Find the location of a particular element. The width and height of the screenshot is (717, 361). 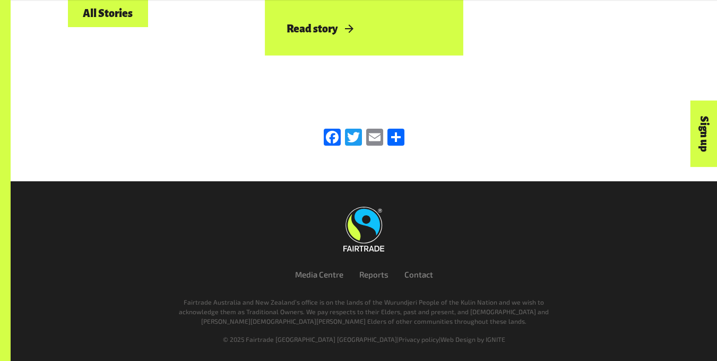

a: Twitter is located at coordinates (354, 138).